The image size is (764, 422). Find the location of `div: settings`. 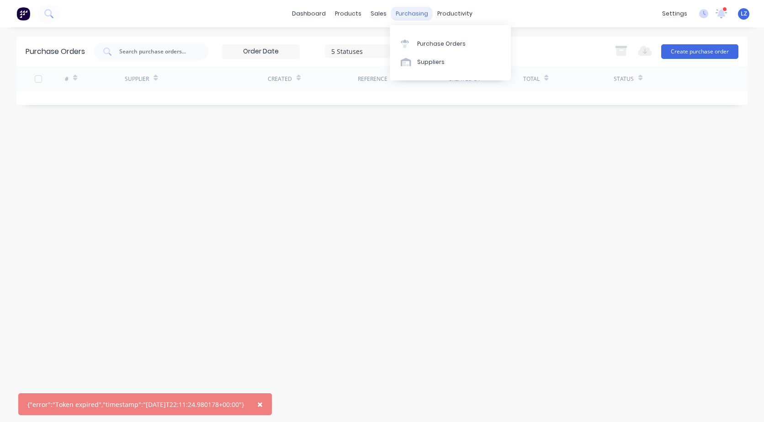

div: settings is located at coordinates (674, 14).